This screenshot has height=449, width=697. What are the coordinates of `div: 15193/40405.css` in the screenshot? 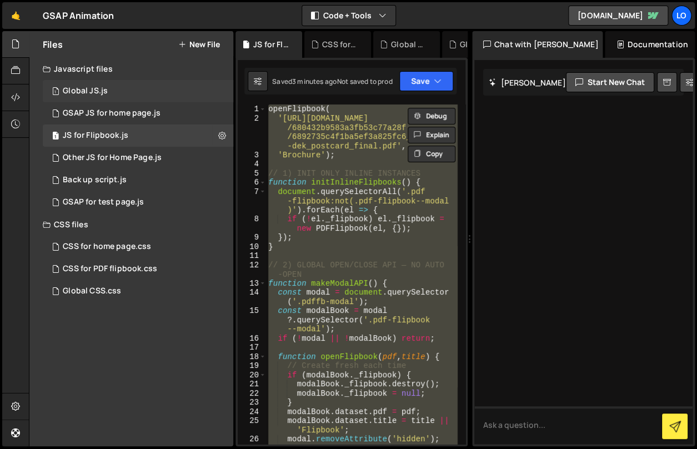 It's located at (140, 247).